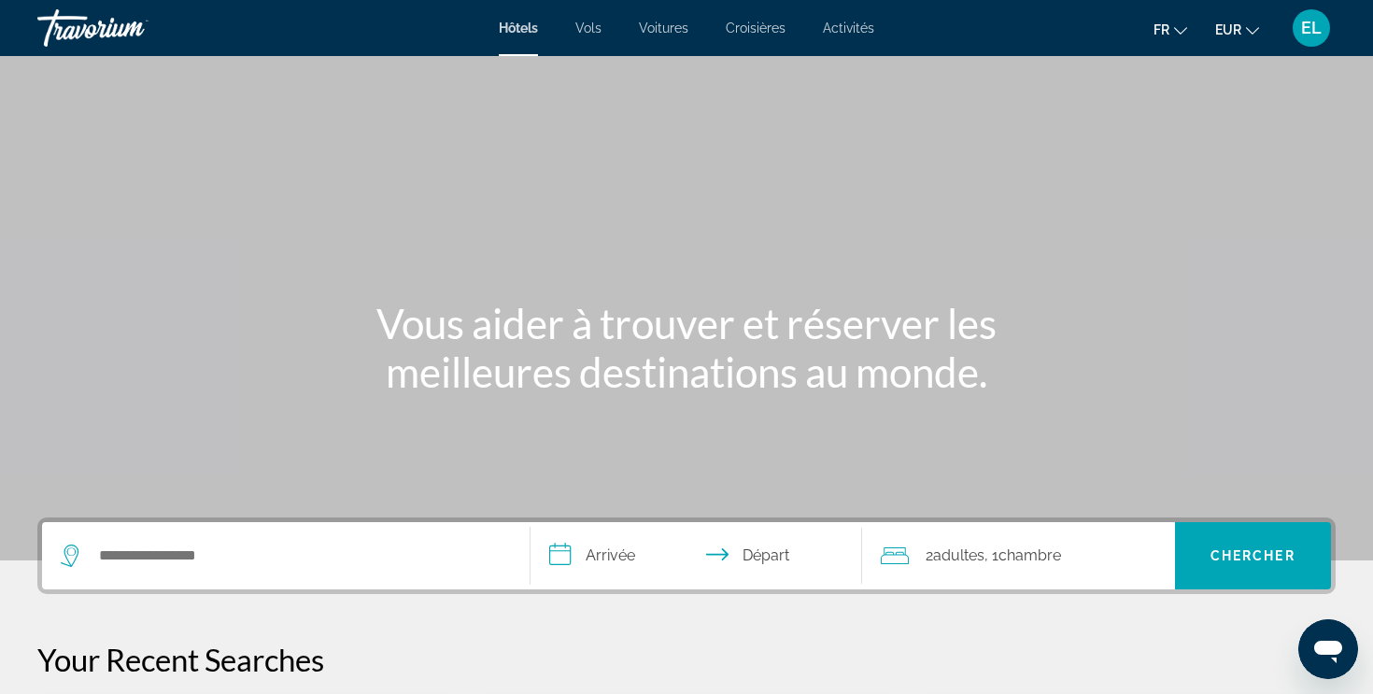 The height and width of the screenshot is (694, 1373). I want to click on button: Change language, so click(1170, 29).